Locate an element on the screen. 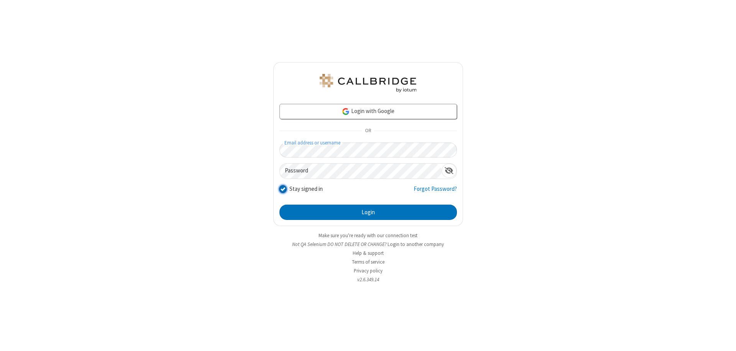 This screenshot has height=351, width=736. li: v2.6.349.14 is located at coordinates (368, 280).